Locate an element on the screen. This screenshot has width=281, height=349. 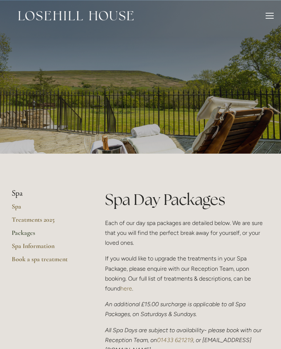
li: Spa is located at coordinates (47, 194).